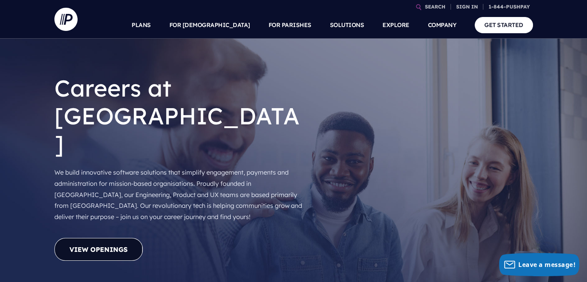 The image size is (587, 282). What do you see at coordinates (290, 25) in the screenshot?
I see `a: FOR PARISHES` at bounding box center [290, 25].